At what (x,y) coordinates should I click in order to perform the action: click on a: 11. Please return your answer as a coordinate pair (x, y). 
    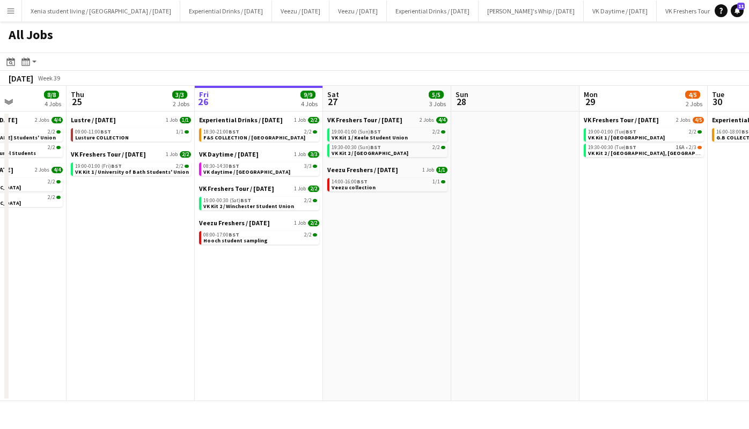
    Looking at the image, I should click on (737, 11).